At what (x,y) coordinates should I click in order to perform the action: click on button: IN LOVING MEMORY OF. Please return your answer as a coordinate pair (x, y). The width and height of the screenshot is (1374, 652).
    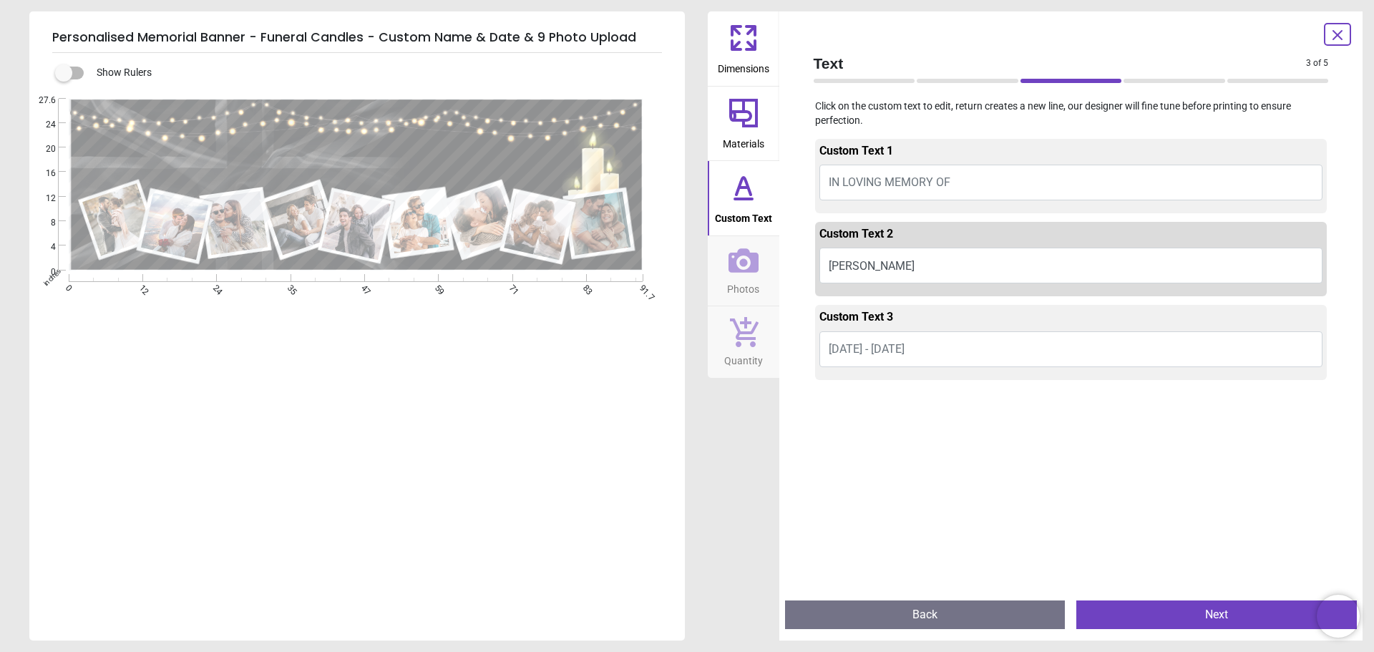
    Looking at the image, I should click on (1071, 183).